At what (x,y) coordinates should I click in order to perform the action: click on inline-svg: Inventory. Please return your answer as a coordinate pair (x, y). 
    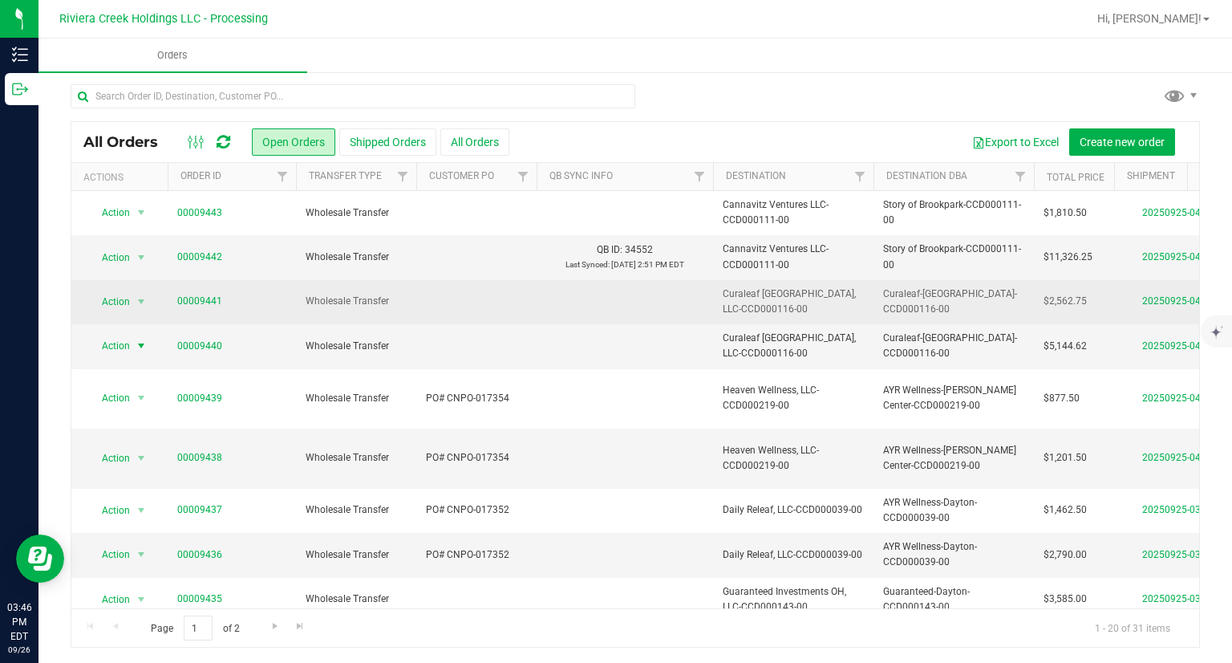
    Looking at the image, I should click on (20, 55).